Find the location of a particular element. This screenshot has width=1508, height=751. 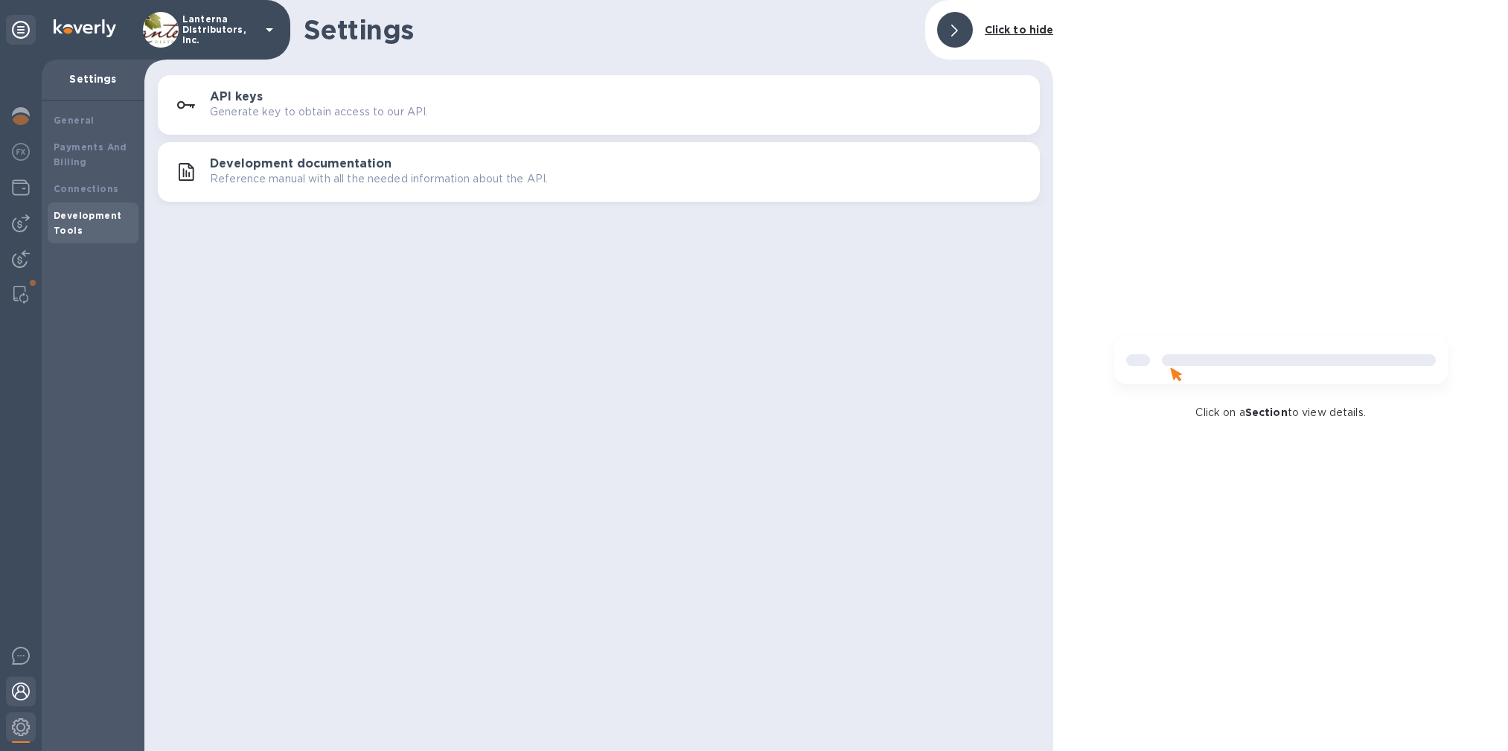

button: API keysGenerate key to obtain access to our API. is located at coordinates (598, 105).